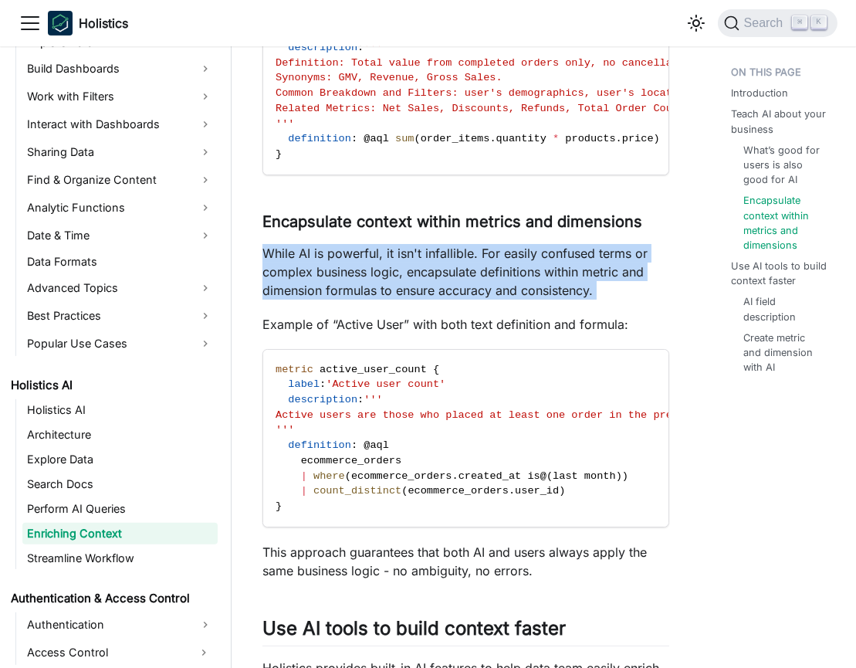 Image resolution: width=856 pixels, height=668 pixels. What do you see at coordinates (638, 138) in the screenshot?
I see `span: price` at bounding box center [638, 138].